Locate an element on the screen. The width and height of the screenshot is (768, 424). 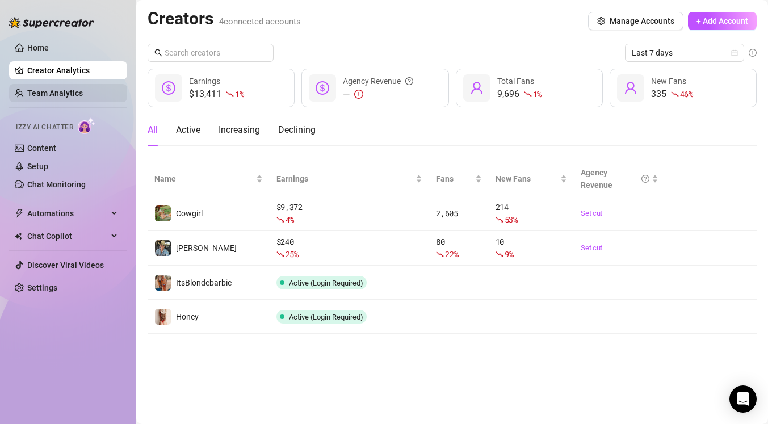
span: Name is located at coordinates (204, 179).